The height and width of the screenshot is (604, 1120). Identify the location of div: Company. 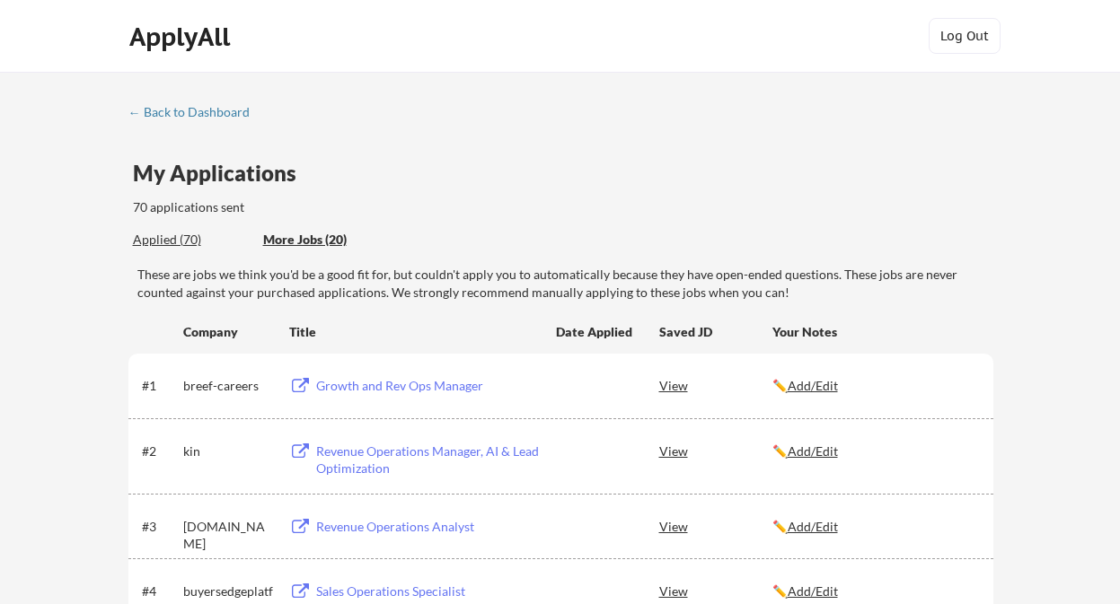
(228, 332).